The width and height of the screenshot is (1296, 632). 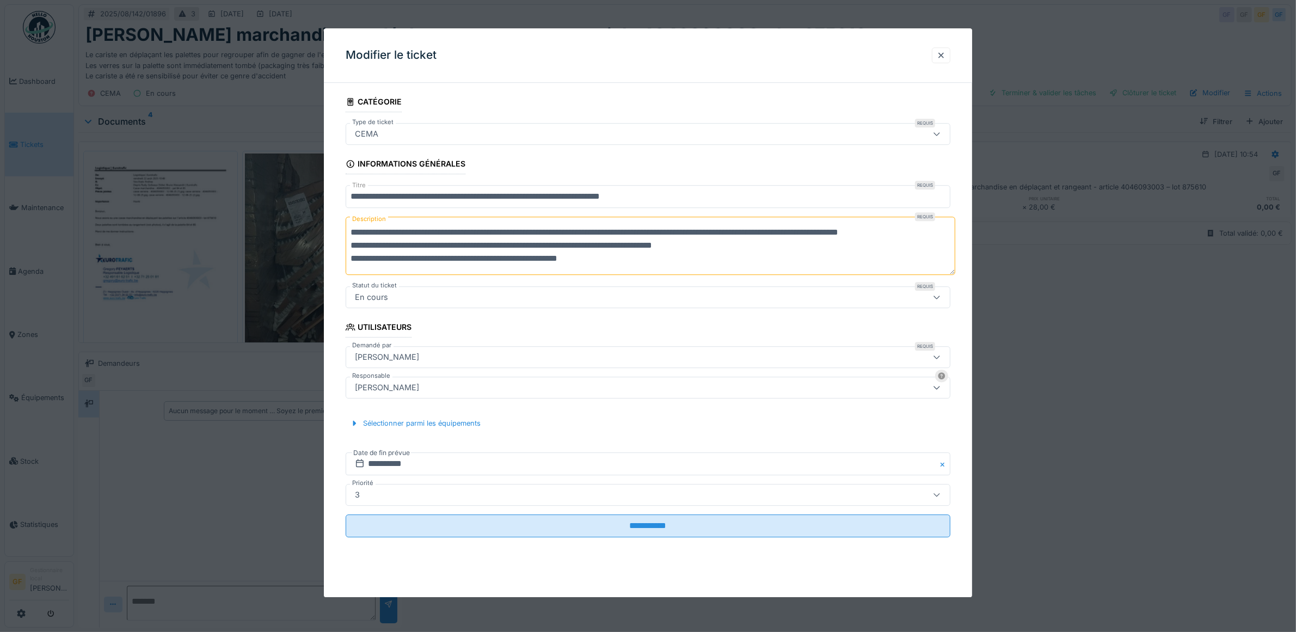 I want to click on div: En cours, so click(x=371, y=297).